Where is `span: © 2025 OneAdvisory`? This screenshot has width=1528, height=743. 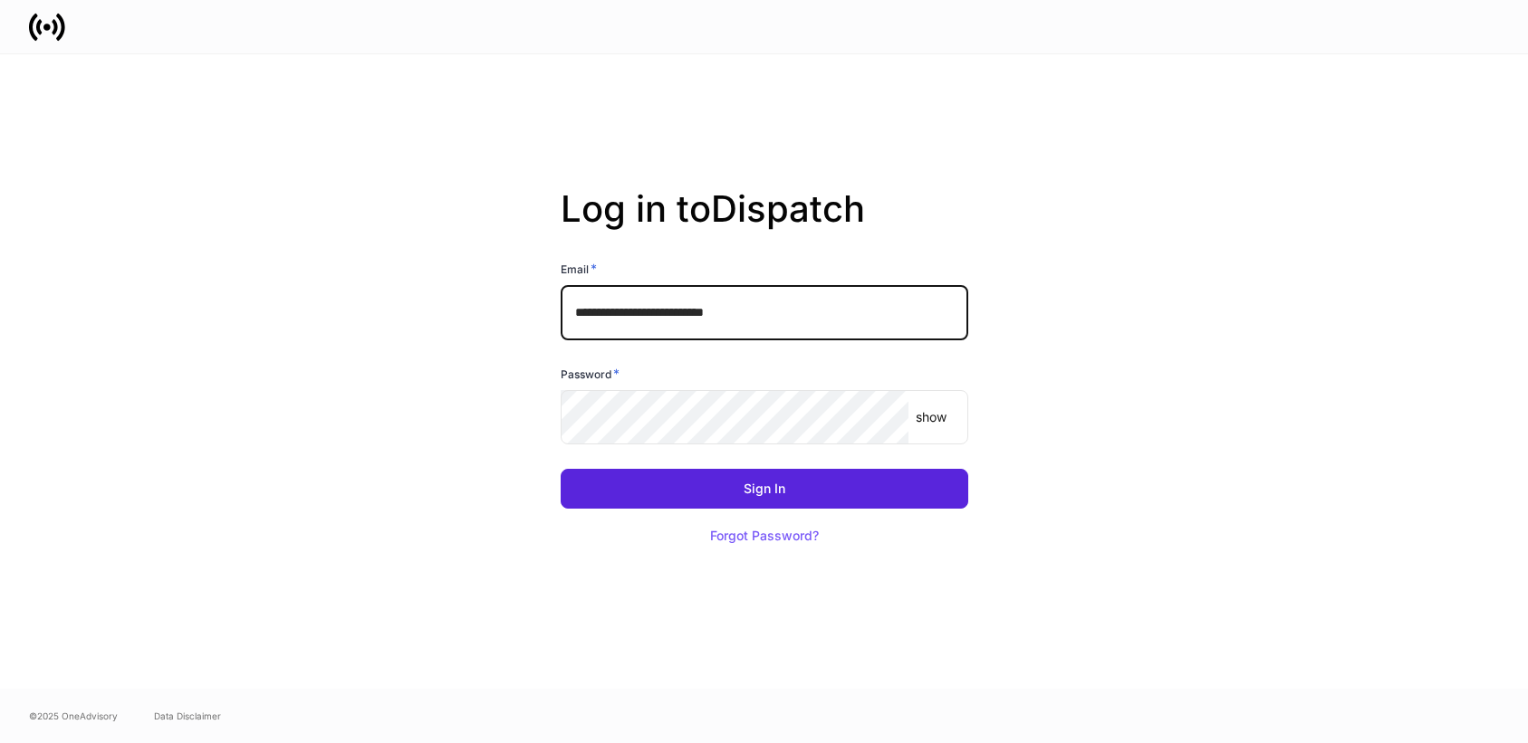 span: © 2025 OneAdvisory is located at coordinates (73, 716).